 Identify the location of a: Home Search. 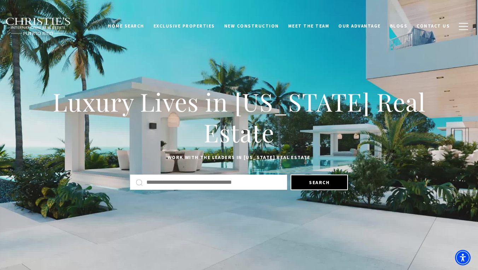
(126, 26).